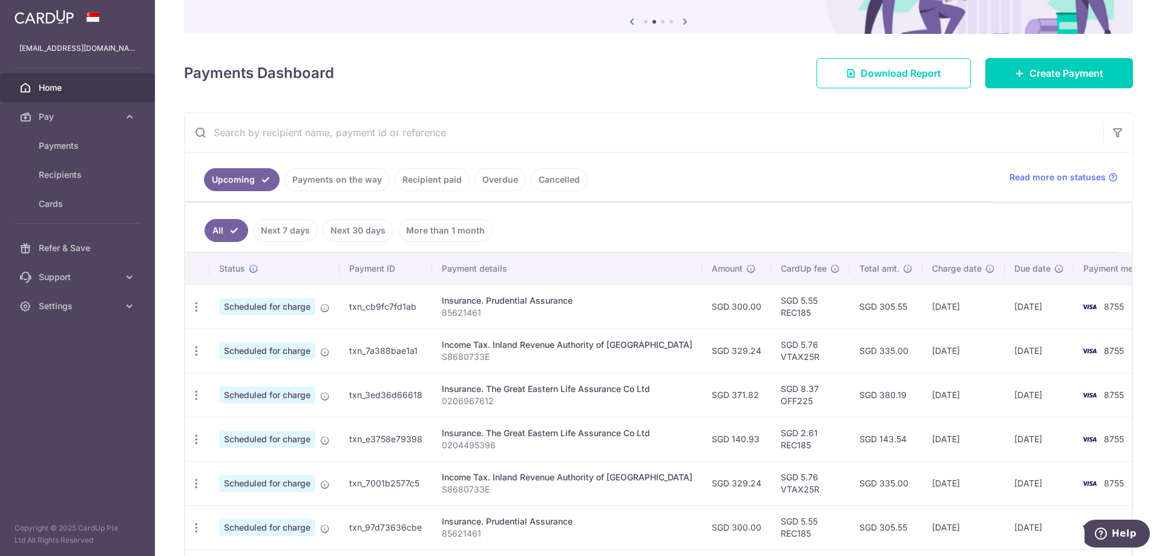 Image resolution: width=1162 pixels, height=556 pixels. Describe the element at coordinates (500, 180) in the screenshot. I see `a: Overdue` at that location.